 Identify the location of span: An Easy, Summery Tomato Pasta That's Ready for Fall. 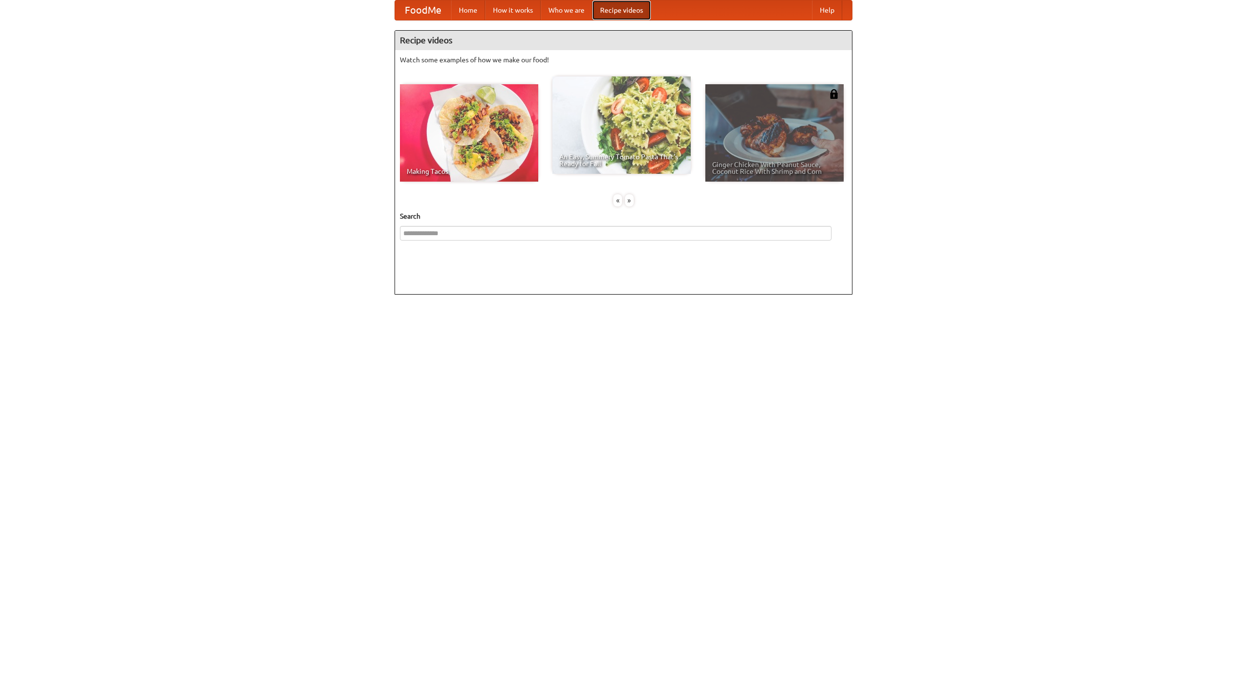
(621, 160).